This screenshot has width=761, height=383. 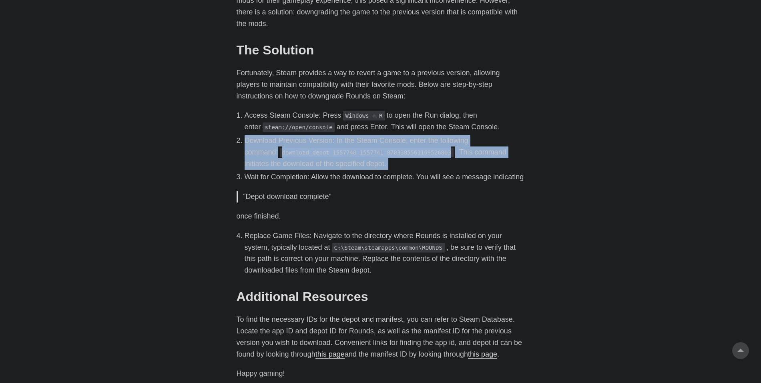 What do you see at coordinates (385, 253) in the screenshot?
I see `li: Replace Game Files: Navigate to the directory where Rounds is installed on your system, typically...` at bounding box center [385, 253].